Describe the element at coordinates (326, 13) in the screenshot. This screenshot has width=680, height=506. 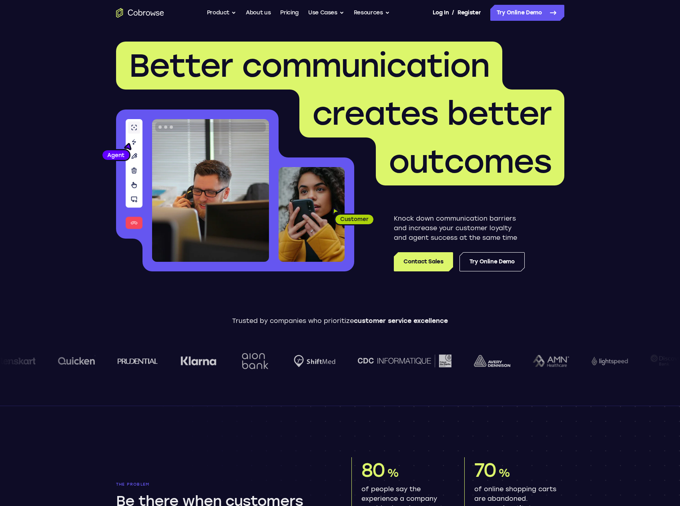
I see `button: Use Cases` at that location.